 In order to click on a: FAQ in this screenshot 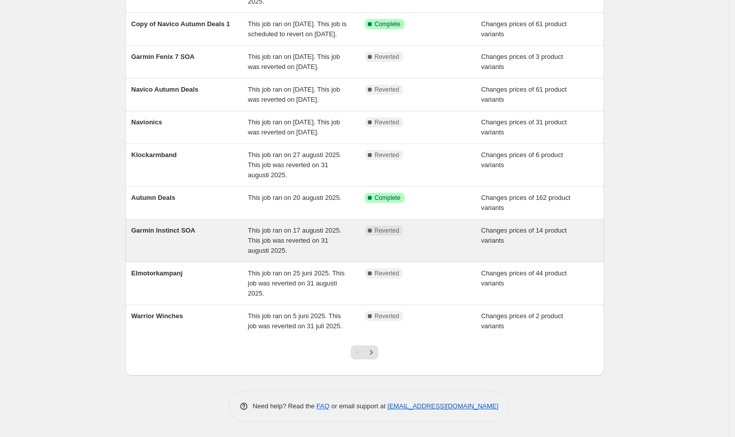, I will do `click(323, 406)`.